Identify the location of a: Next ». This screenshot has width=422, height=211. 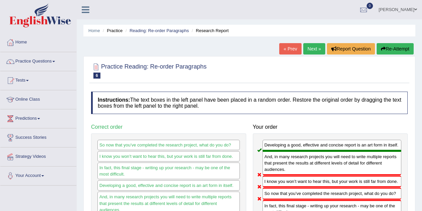
(314, 49).